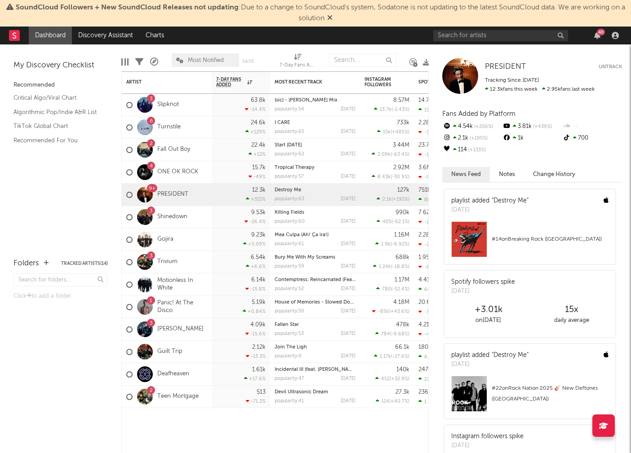 This screenshot has height=453, width=631. What do you see at coordinates (289, 154) in the screenshot?
I see `div: popularity: 62` at bounding box center [289, 154].